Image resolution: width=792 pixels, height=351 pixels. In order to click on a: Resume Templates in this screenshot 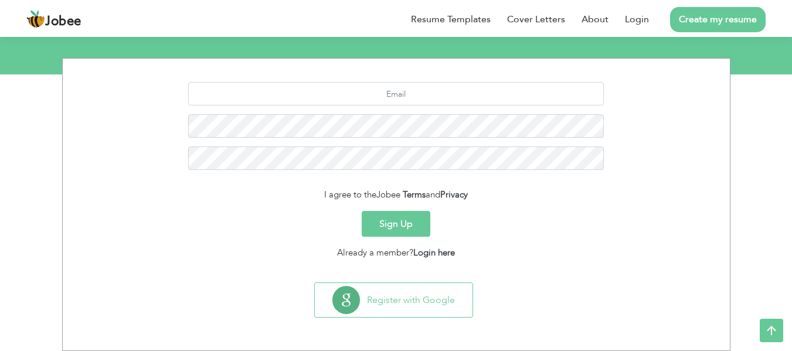, I will do `click(451, 19)`.